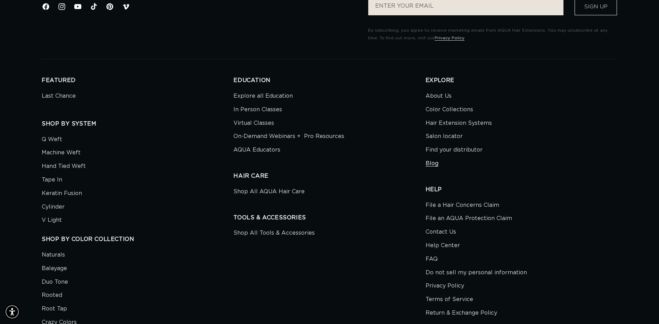 This screenshot has width=659, height=324. Describe the element at coordinates (54, 268) in the screenshot. I see `a: Balayage` at that location.